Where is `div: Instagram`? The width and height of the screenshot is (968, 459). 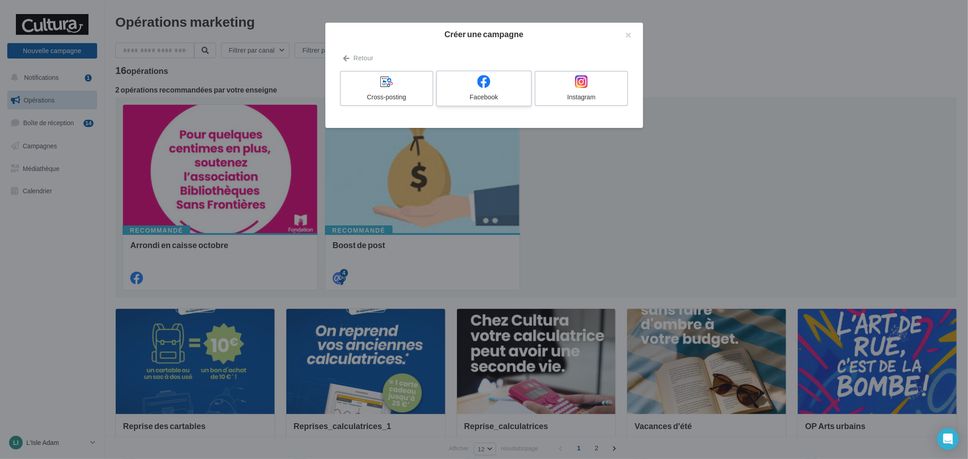 div: Instagram is located at coordinates (581, 97).